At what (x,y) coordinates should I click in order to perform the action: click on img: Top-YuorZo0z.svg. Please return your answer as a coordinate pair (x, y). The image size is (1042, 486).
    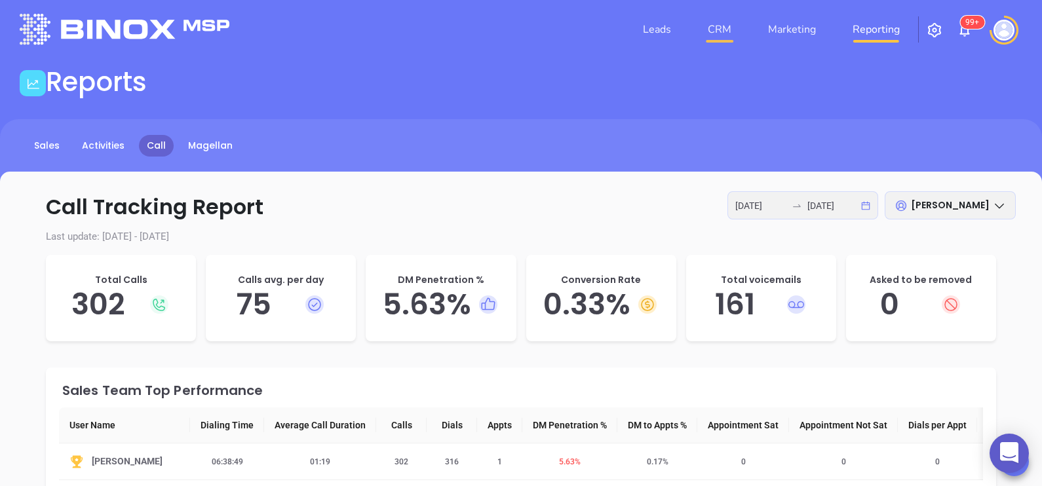
    Looking at the image, I should click on (77, 462).